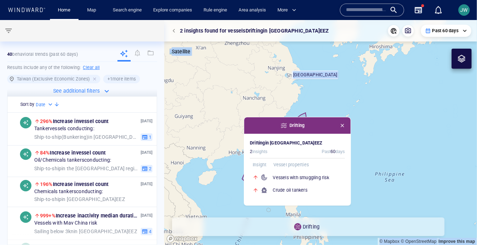 The image size is (477, 245). What do you see at coordinates (215, 10) in the screenshot?
I see `a: Rule engine` at bounding box center [215, 10].